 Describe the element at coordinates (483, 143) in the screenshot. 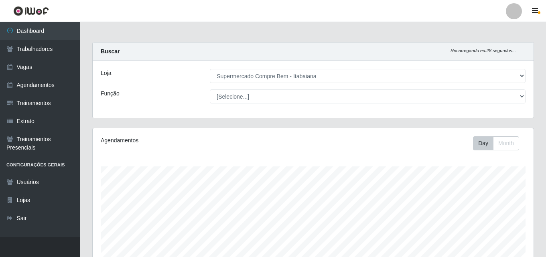

I see `button: Day` at that location.